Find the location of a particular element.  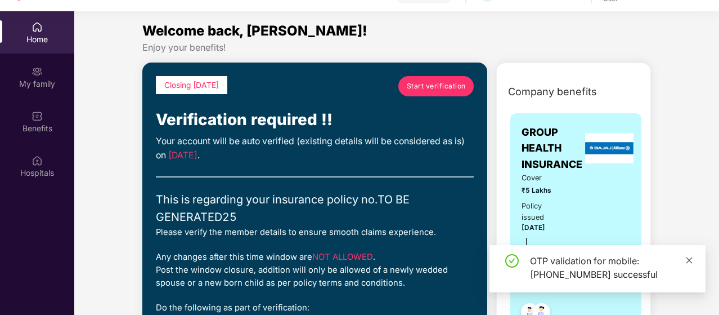

img: svg+xml;base64,PHN2ZyB3aWR0aD0iMjAiIGhlaWdodD0iMjAiIHZpZXdCb3g9IjAgMCAyMCAyMCIgZmlsbD0ibm9uZSIgeG... is located at coordinates (37, 71).